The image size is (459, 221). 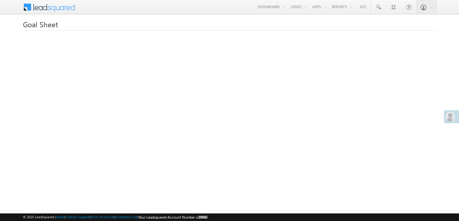 I want to click on a: Contact Support, so click(x=77, y=216).